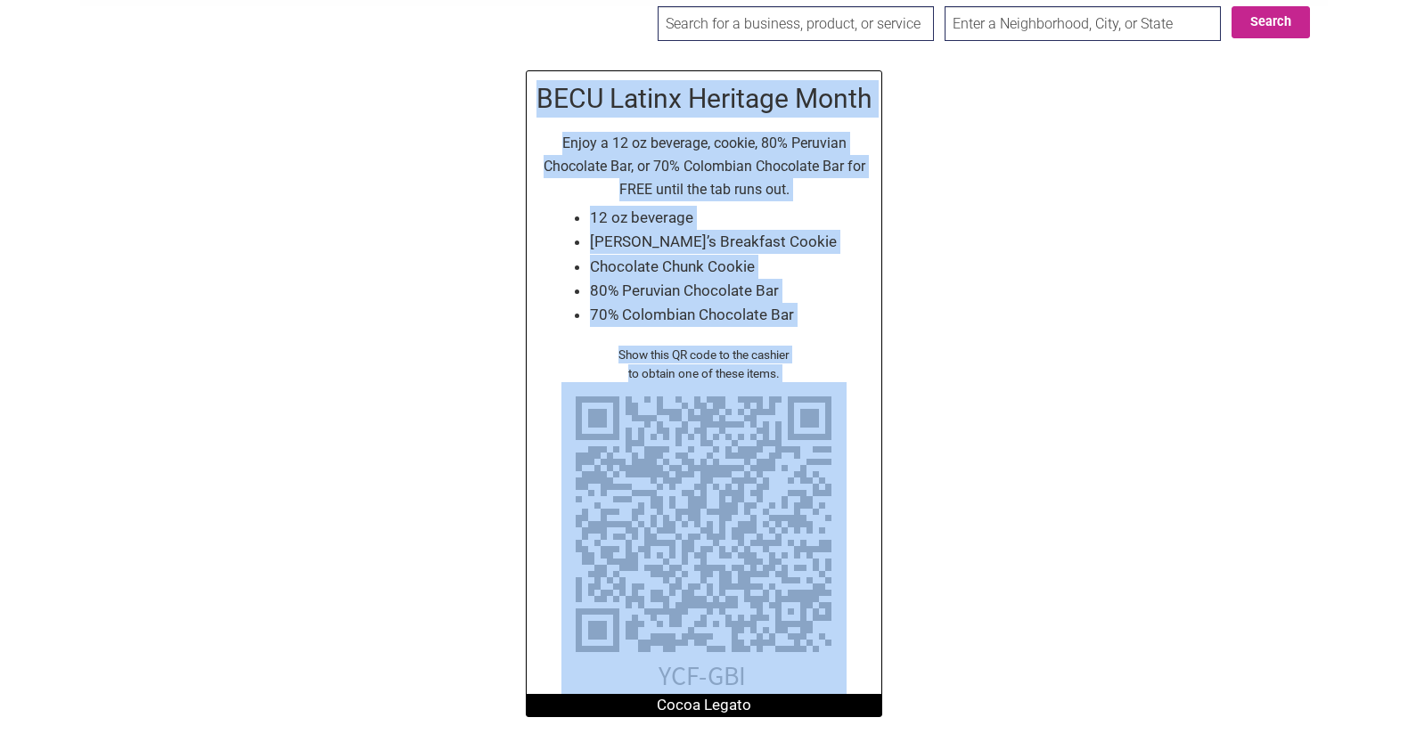  I want to click on li: 70% Colombian Chocolate Bar, so click(713, 315).